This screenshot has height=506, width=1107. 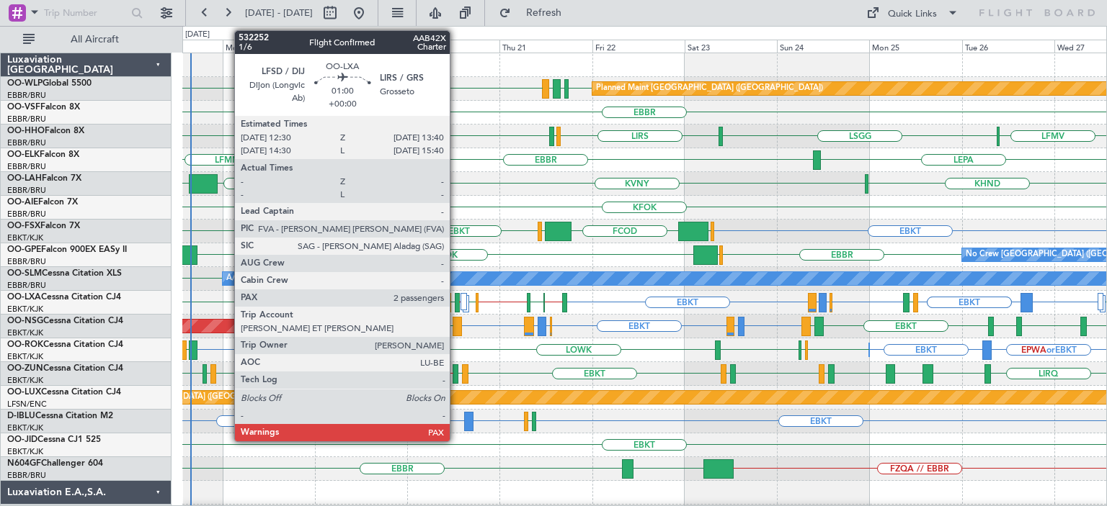 I want to click on div: Sun 24, so click(x=823, y=46).